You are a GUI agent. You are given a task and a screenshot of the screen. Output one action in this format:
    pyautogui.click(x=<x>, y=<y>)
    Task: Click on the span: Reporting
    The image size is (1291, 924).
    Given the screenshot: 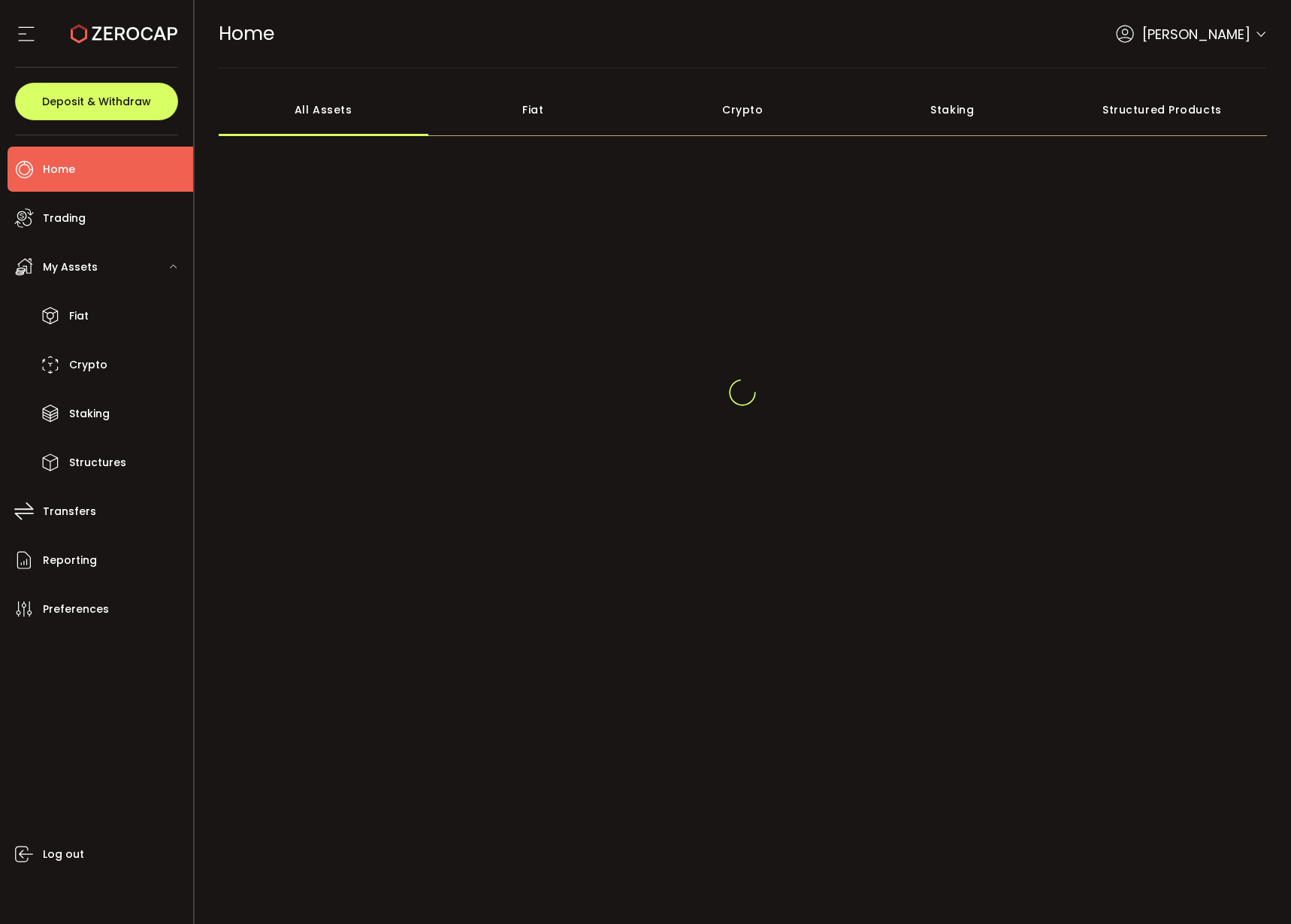 What is the action you would take?
    pyautogui.click(x=70, y=560)
    